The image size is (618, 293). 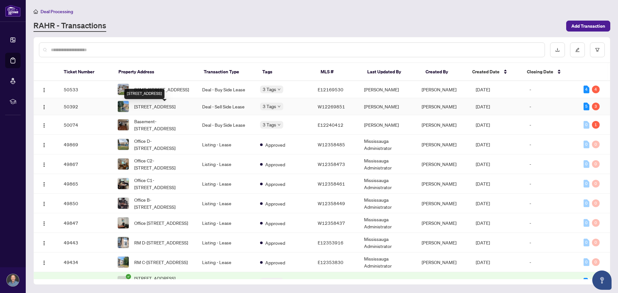 What do you see at coordinates (86, 72) in the screenshot?
I see `th: Ticket Number` at bounding box center [86, 72].